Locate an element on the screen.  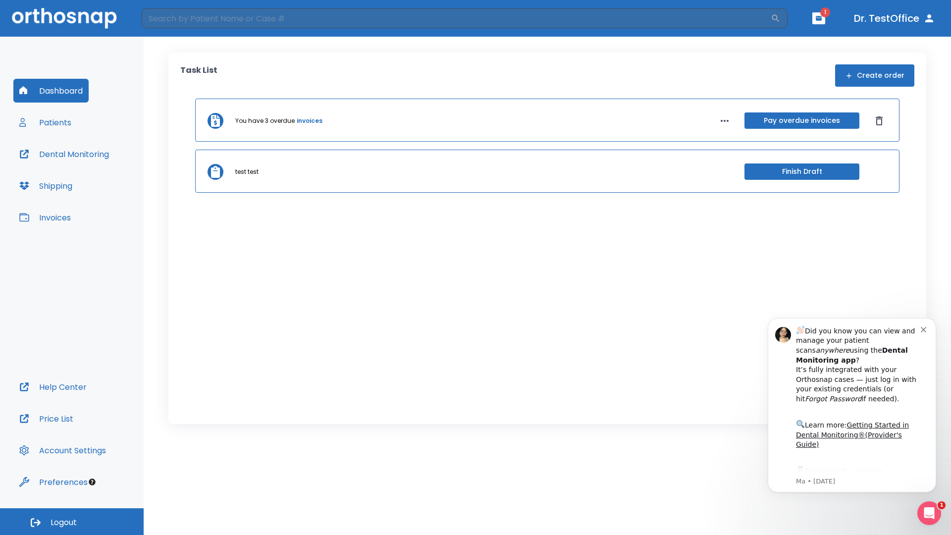
button: Account Settings is located at coordinates (62, 450).